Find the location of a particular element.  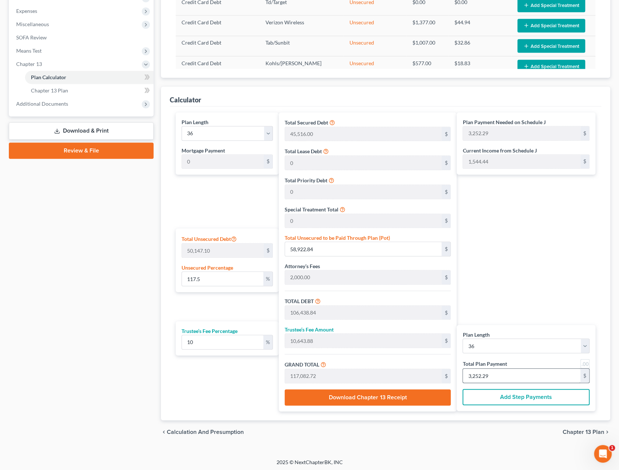

td: Tab/Sunbit is located at coordinates (302, 46).